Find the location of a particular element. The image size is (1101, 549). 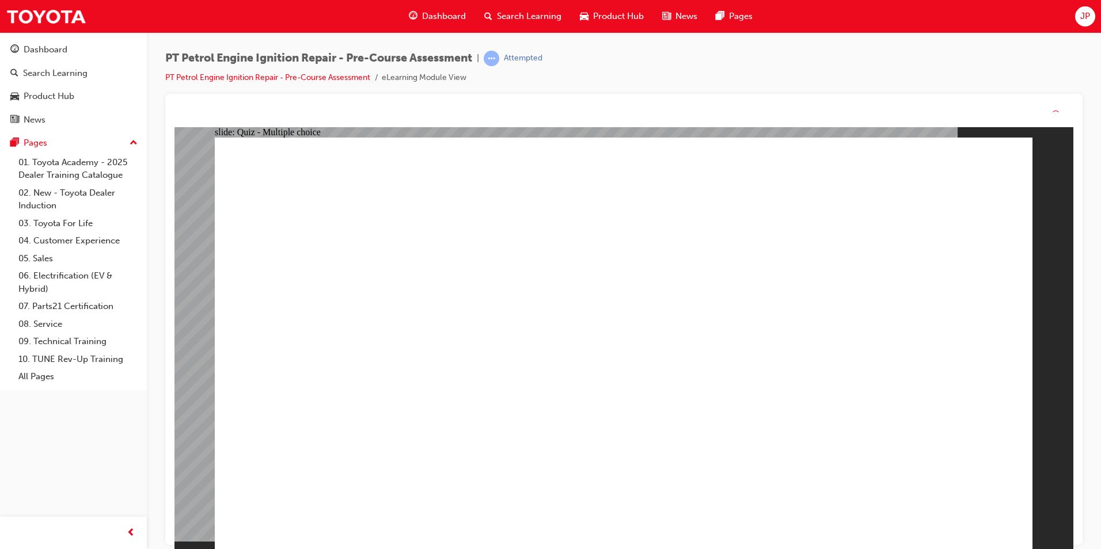

a: 10. TUNE Rev-Up Training is located at coordinates (78, 359).